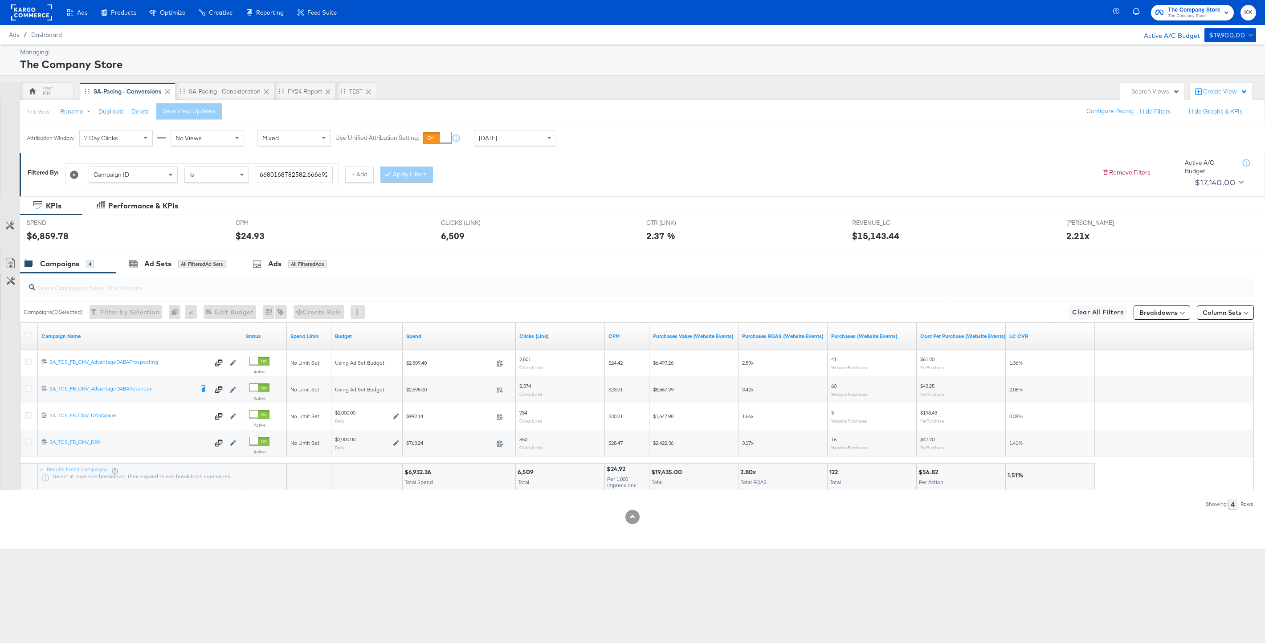 The width and height of the screenshot is (1265, 643). I want to click on div: 4, so click(90, 264).